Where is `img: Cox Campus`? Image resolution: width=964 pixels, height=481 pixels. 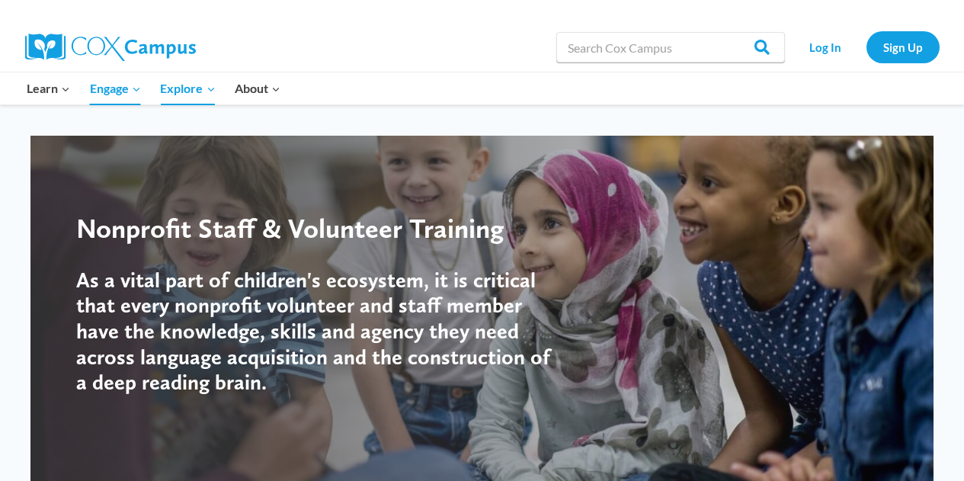 img: Cox Campus is located at coordinates (110, 47).